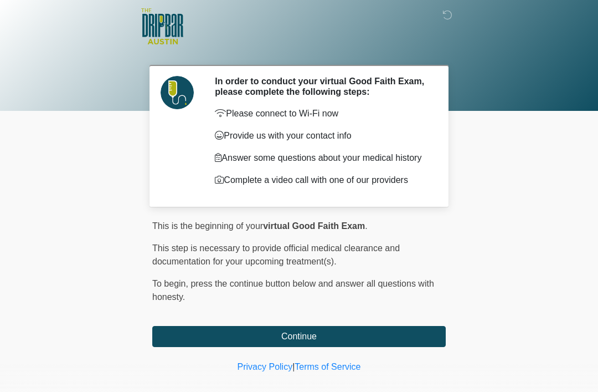  I want to click on p: Answer some questions about your medical history, so click(322, 158).